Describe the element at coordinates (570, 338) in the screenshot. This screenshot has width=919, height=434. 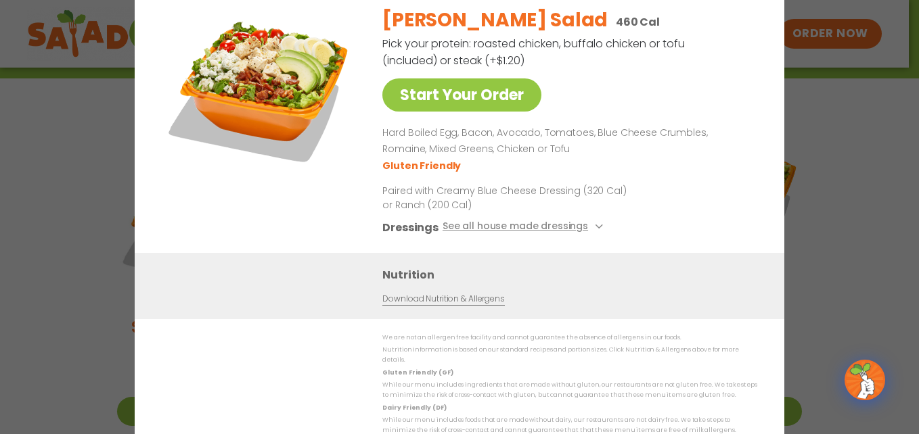
I see `p: We are not an allergen free facility and cannot guarantee the absence of allergens in our foods.` at that location.